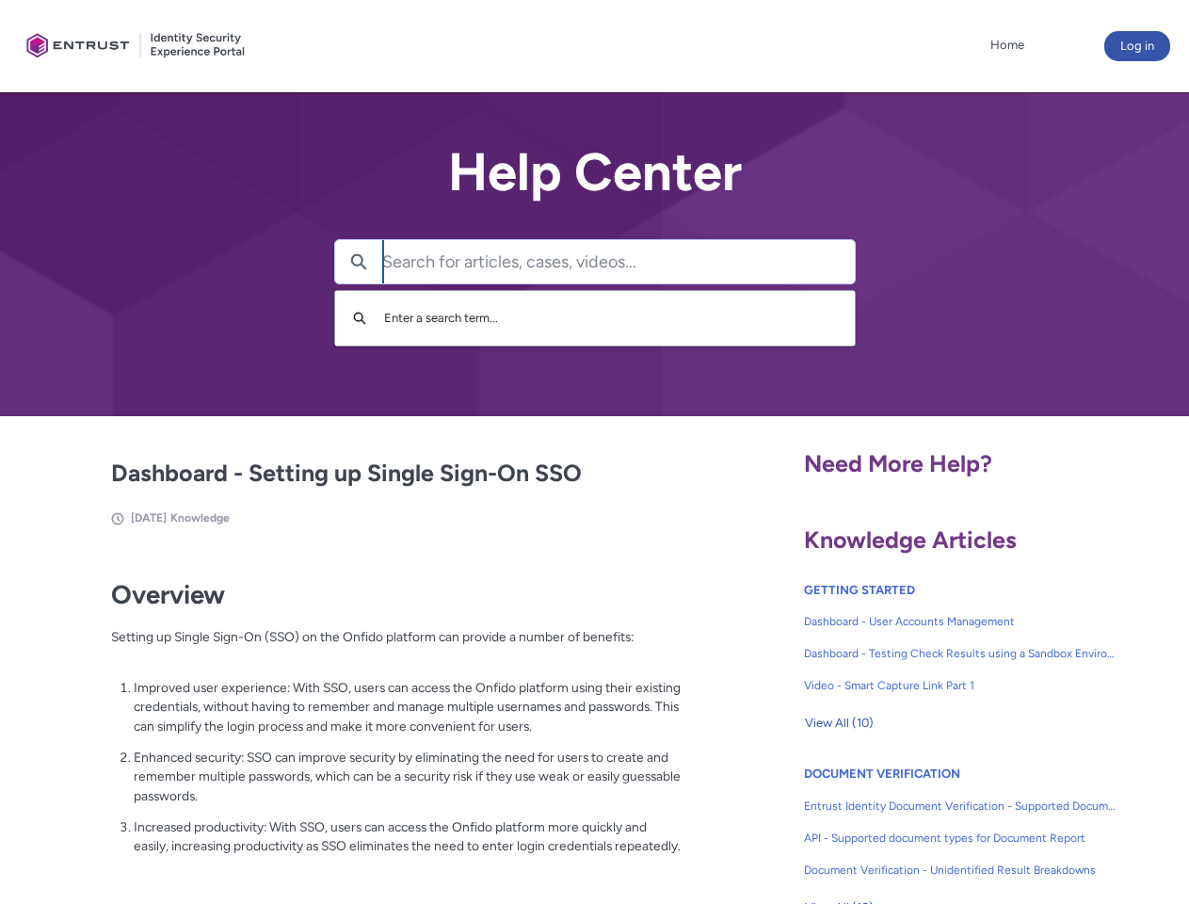 The width and height of the screenshot is (1189, 904). I want to click on a: API - Supported document types for Document Report, so click(960, 838).